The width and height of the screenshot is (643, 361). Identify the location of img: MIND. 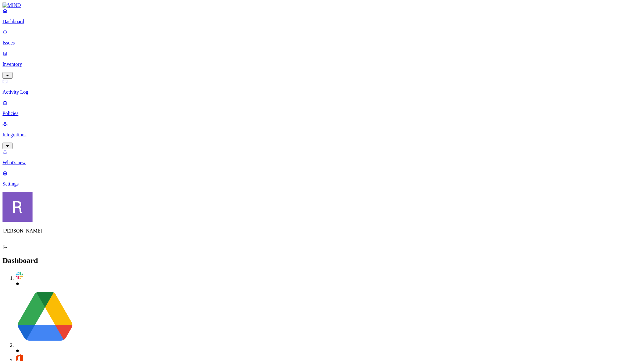
(12, 5).